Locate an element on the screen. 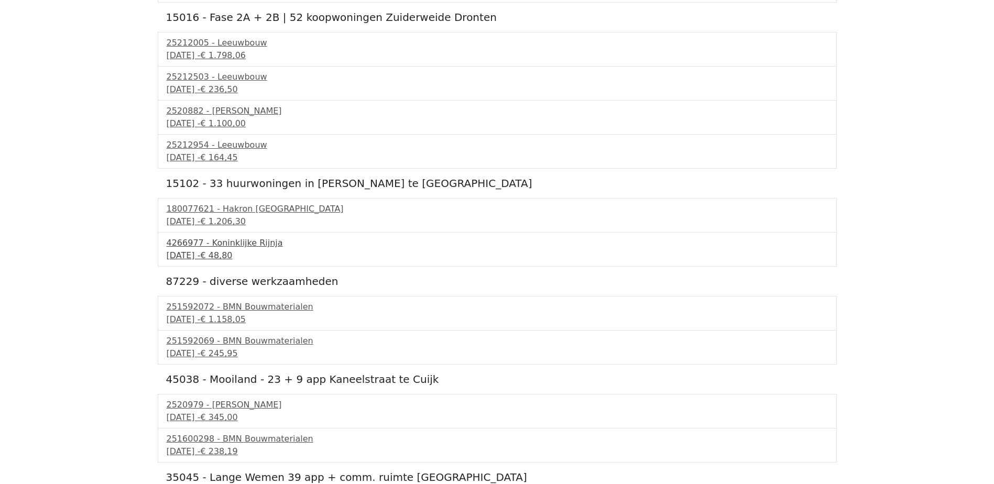 The image size is (994, 484). div: 251600298 - BMN Bouwmaterialen is located at coordinates (497, 439).